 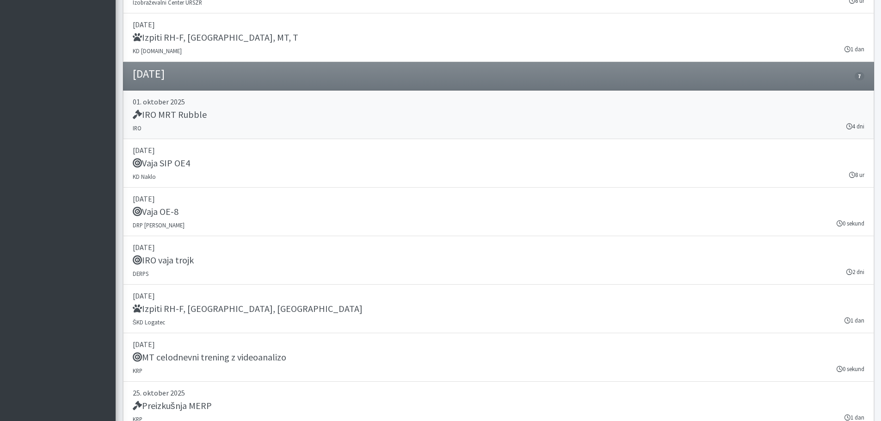 I want to click on span: 7, so click(x=859, y=76).